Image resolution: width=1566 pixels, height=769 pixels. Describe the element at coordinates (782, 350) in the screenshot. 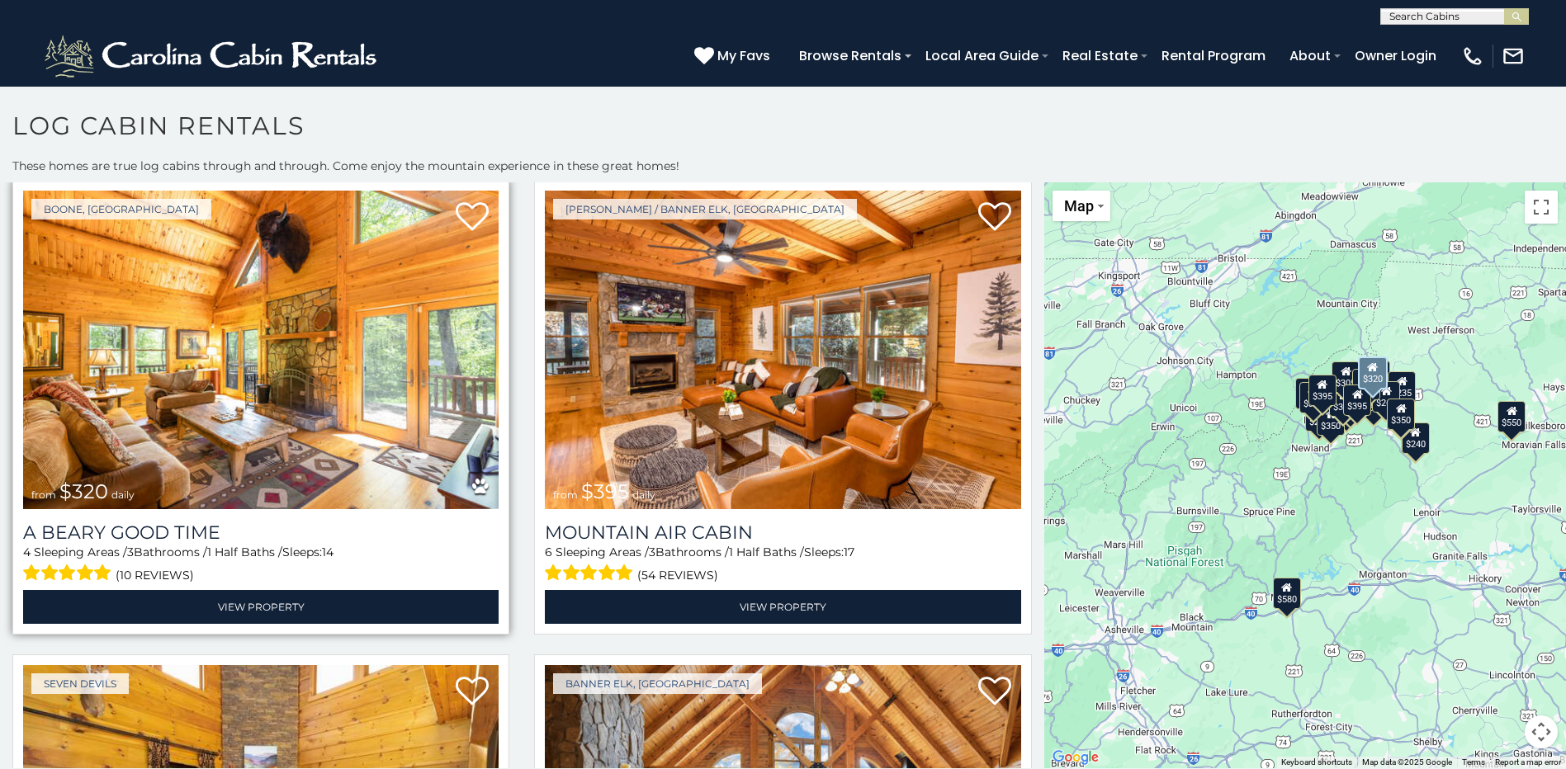

I see `a: Mountain Air Cabin from $395 daily` at that location.